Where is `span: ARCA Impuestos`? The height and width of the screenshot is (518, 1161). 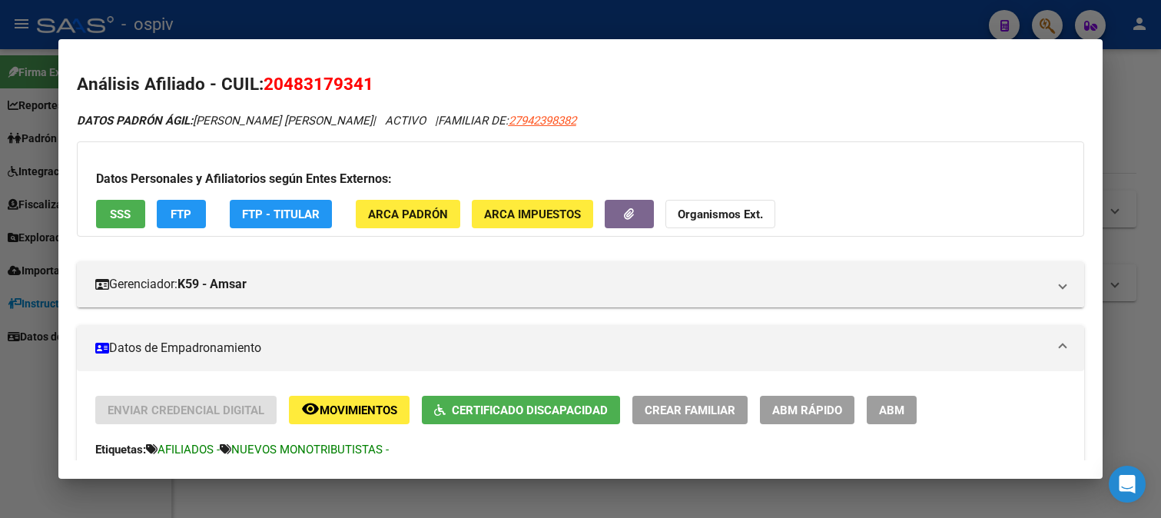 span: ARCA Impuestos is located at coordinates (533, 214).